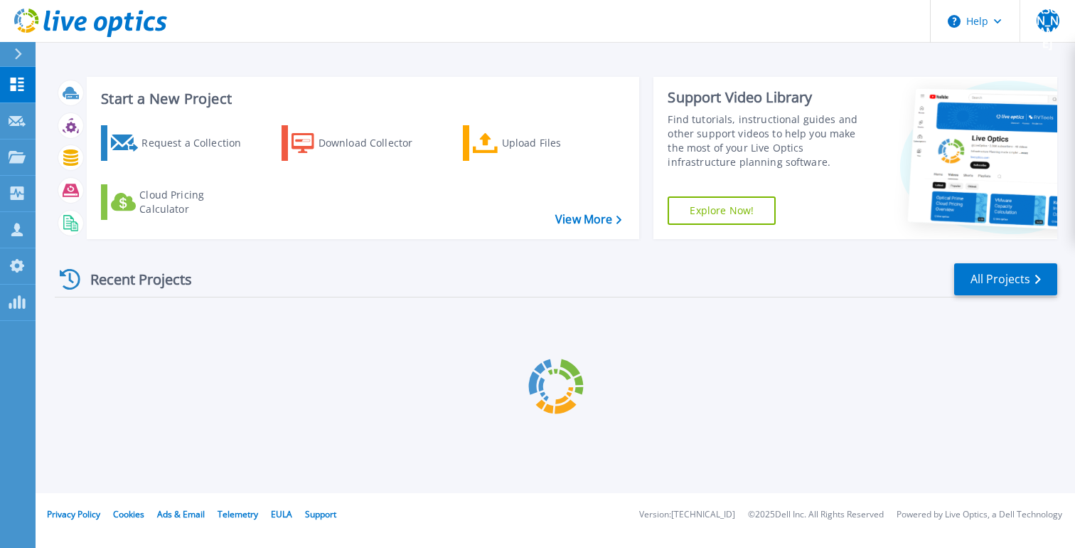 The height and width of the screenshot is (548, 1075). I want to click on div: Request a Collection, so click(198, 143).